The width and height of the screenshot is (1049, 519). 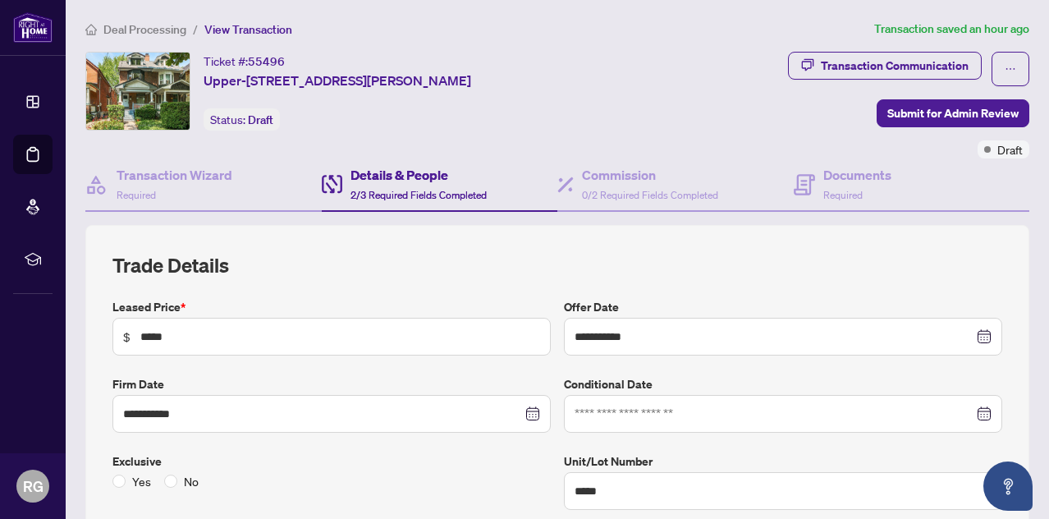 What do you see at coordinates (885, 66) in the screenshot?
I see `button: Transaction Communication` at bounding box center [885, 66].